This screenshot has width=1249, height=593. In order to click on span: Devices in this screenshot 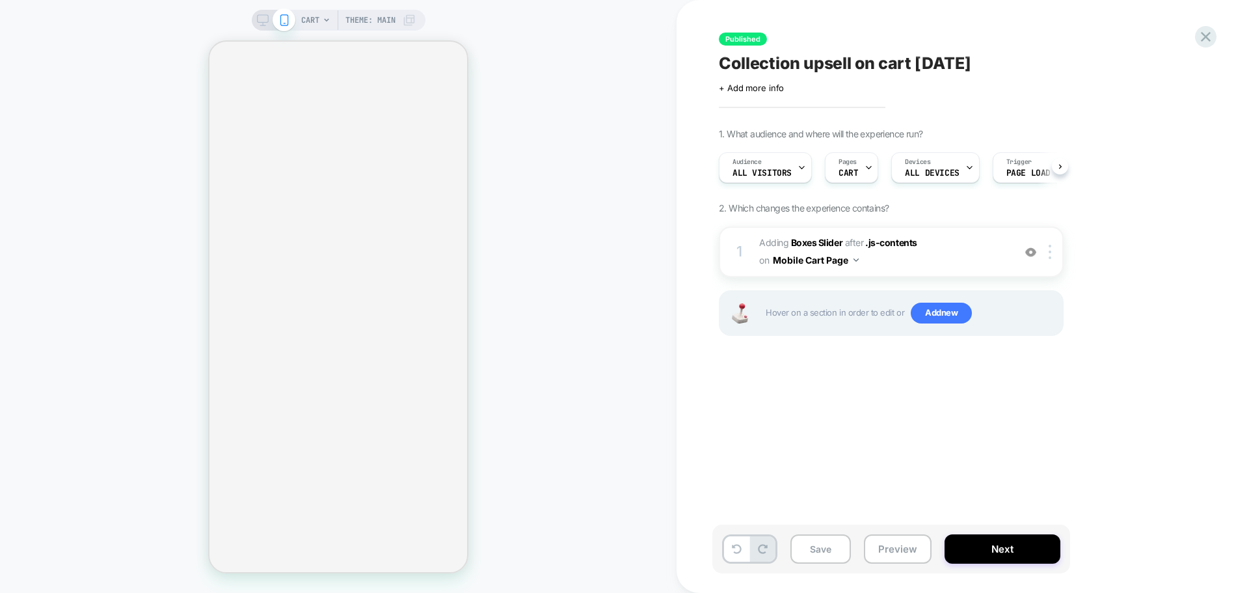, I will do `click(917, 162)`.